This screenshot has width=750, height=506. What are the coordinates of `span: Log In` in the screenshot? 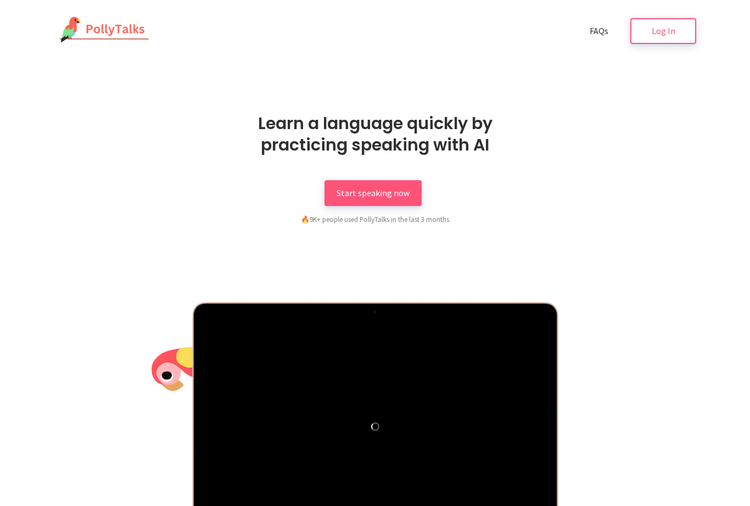 It's located at (664, 31).